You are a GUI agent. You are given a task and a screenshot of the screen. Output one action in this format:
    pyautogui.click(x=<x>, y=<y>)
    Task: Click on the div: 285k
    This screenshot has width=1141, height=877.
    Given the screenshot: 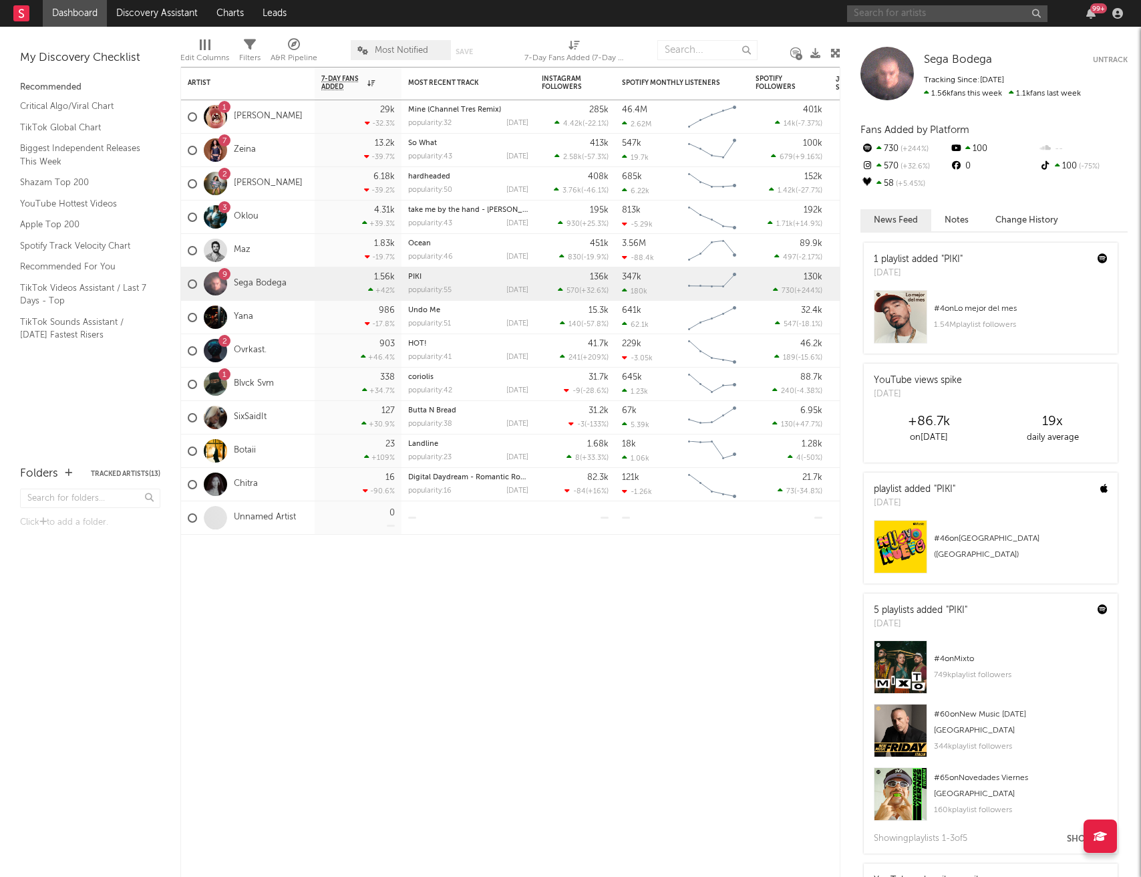 What is the action you would take?
    pyautogui.click(x=599, y=110)
    